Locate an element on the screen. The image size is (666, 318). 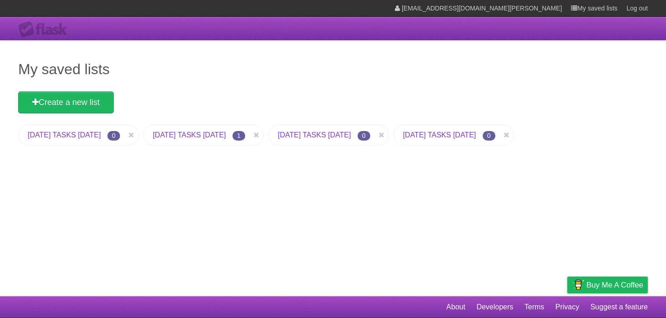
a: Create a new list is located at coordinates (66, 102).